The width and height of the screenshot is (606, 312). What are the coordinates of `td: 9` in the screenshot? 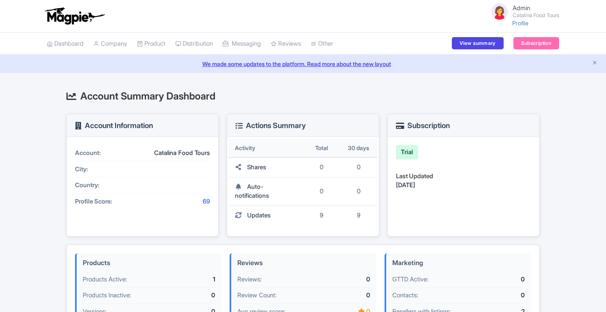 It's located at (322, 215).